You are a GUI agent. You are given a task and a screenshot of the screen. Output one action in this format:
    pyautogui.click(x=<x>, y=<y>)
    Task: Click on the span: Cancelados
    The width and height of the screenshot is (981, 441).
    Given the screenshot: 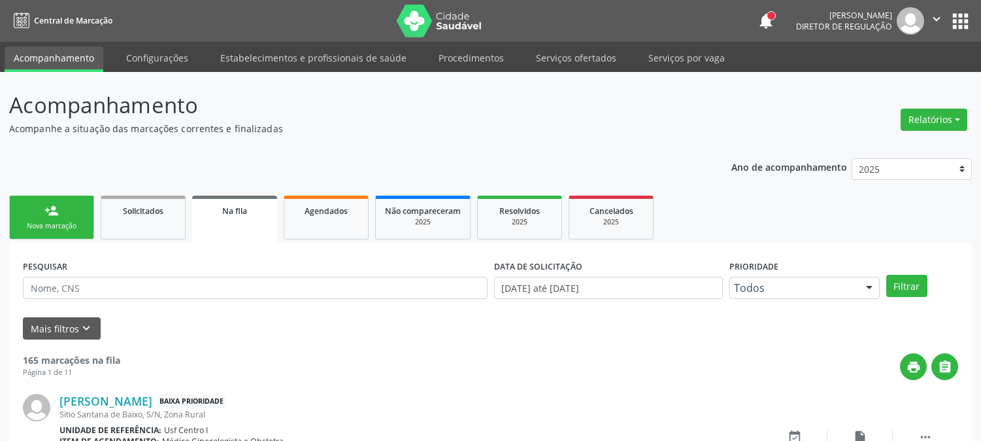 What is the action you would take?
    pyautogui.click(x=611, y=210)
    